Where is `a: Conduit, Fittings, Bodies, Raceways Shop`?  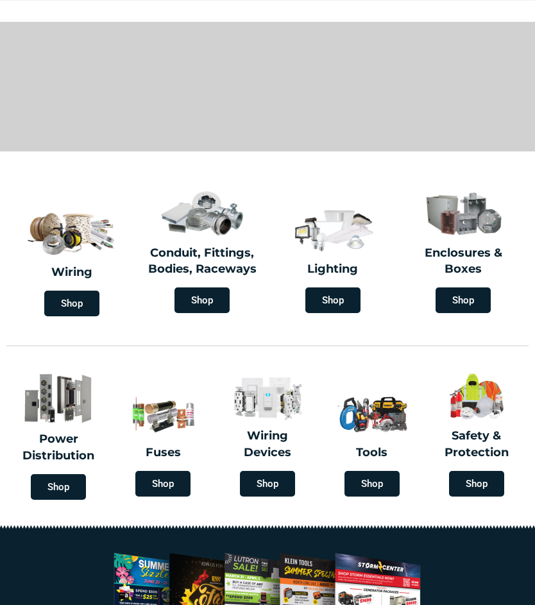 a: Conduit, Fittings, Bodies, Raceways Shop is located at coordinates (203, 253).